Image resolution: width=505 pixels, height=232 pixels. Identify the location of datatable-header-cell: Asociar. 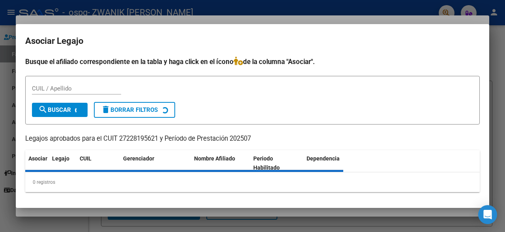
(37, 163).